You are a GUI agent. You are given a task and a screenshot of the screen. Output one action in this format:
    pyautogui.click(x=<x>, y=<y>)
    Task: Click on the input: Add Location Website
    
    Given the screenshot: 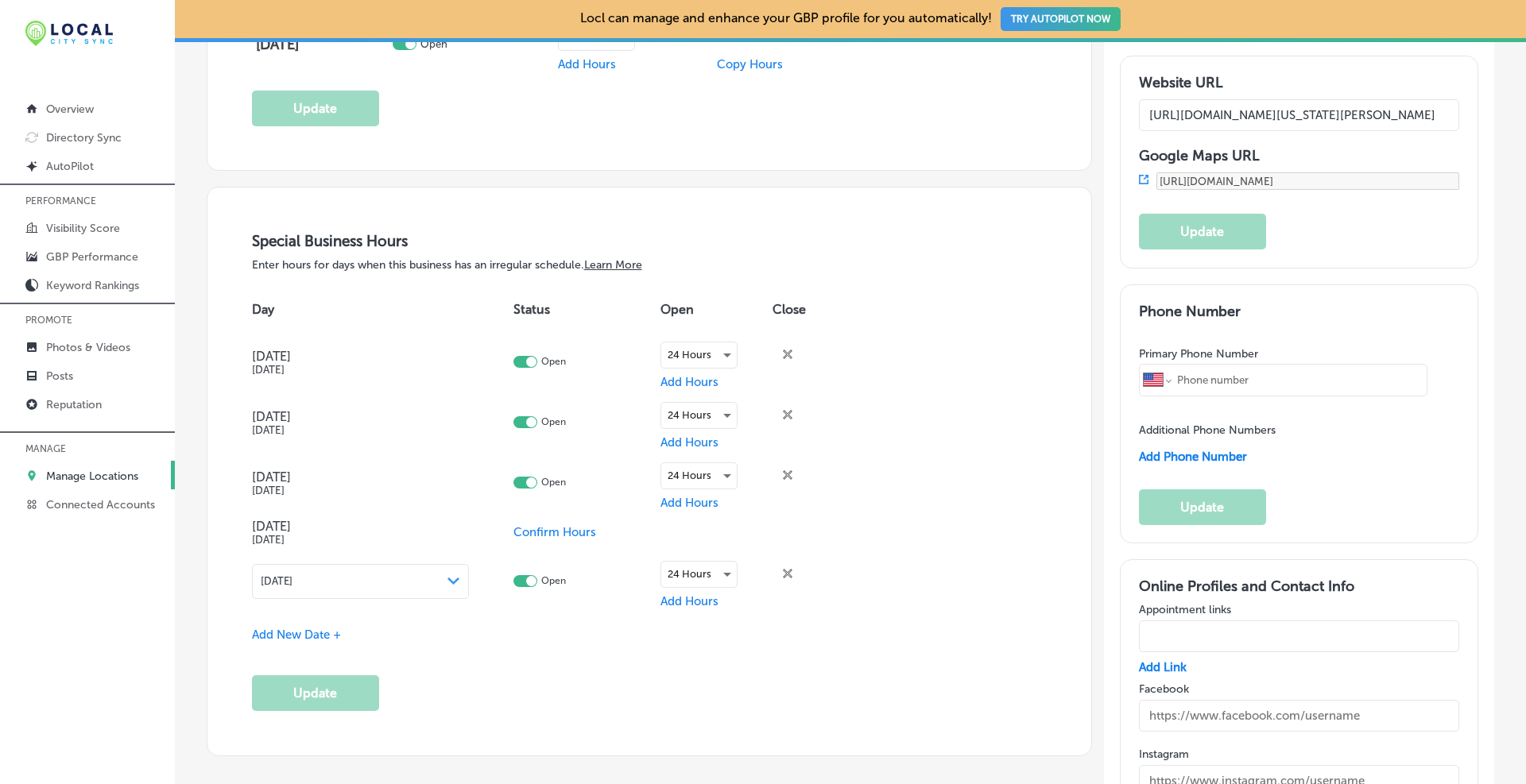 What is the action you would take?
    pyautogui.click(x=1299, y=115)
    